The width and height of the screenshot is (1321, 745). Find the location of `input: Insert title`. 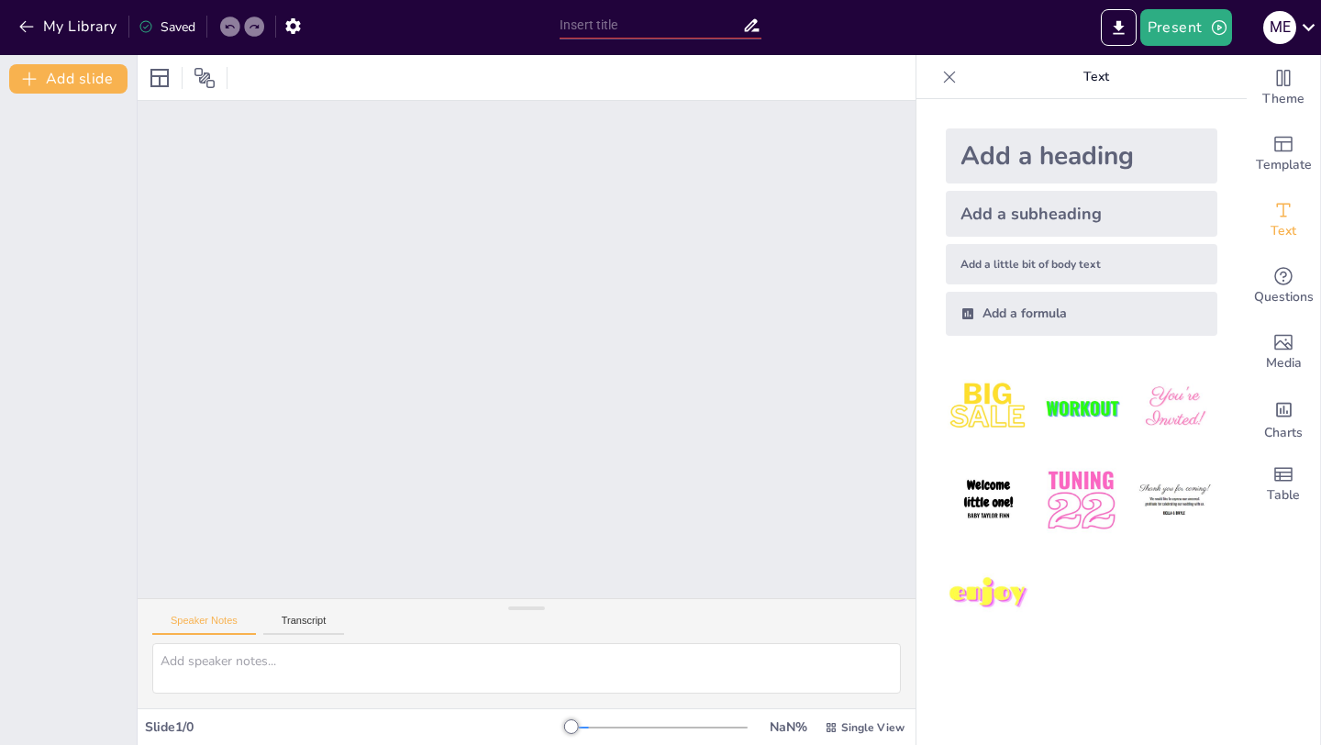

input: Insert title is located at coordinates (651, 25).